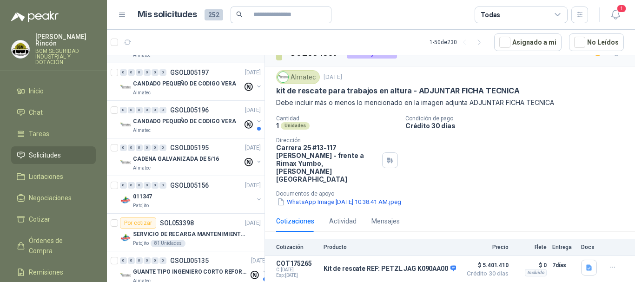  I want to click on p: GSOL005156, so click(189, 186).